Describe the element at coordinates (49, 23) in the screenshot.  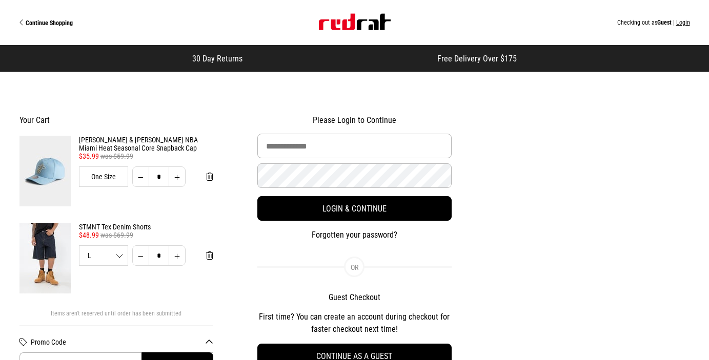
I see `span: Continue Shopping` at that location.